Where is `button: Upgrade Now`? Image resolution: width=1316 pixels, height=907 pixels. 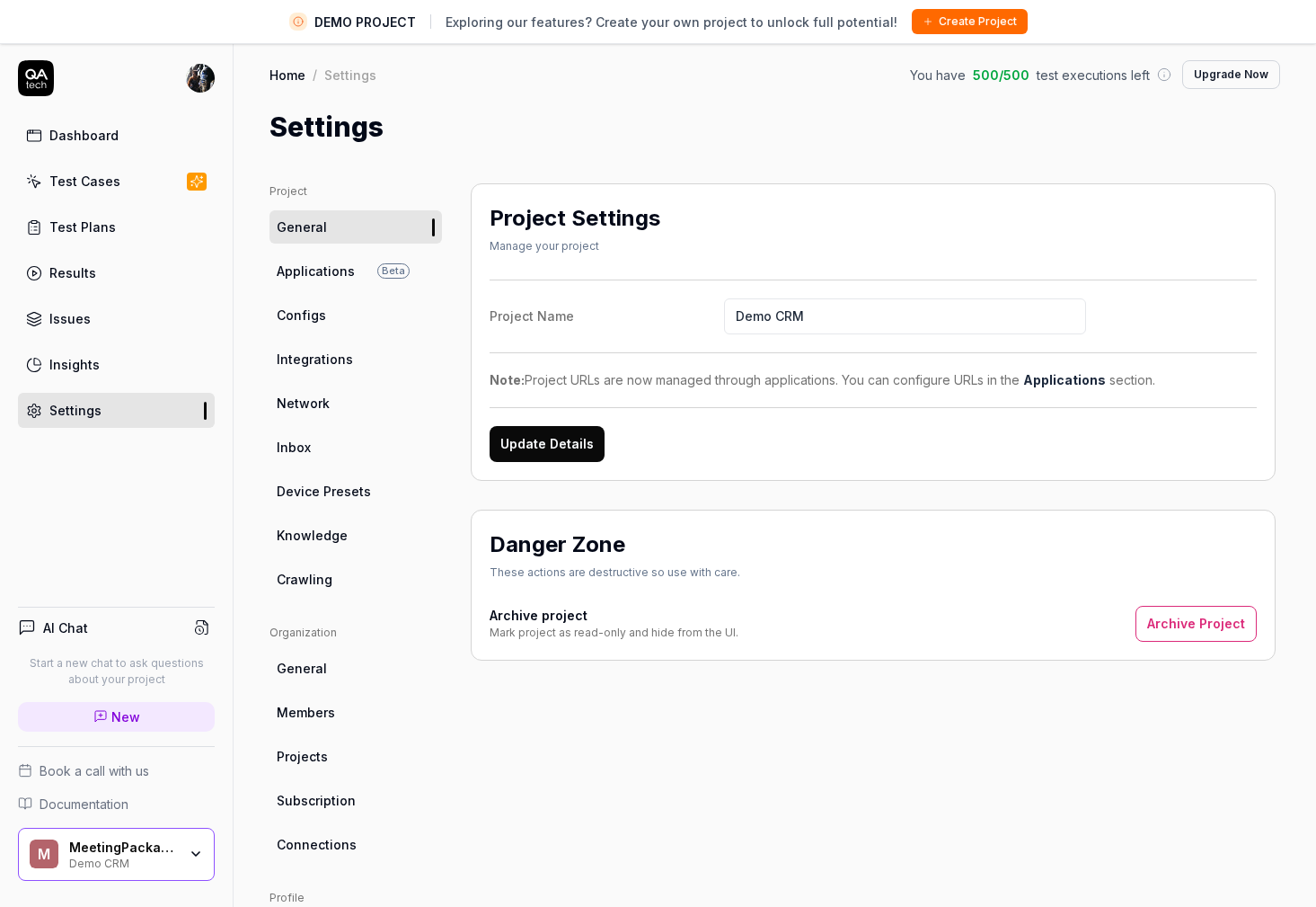
button: Upgrade Now is located at coordinates (1231, 75).